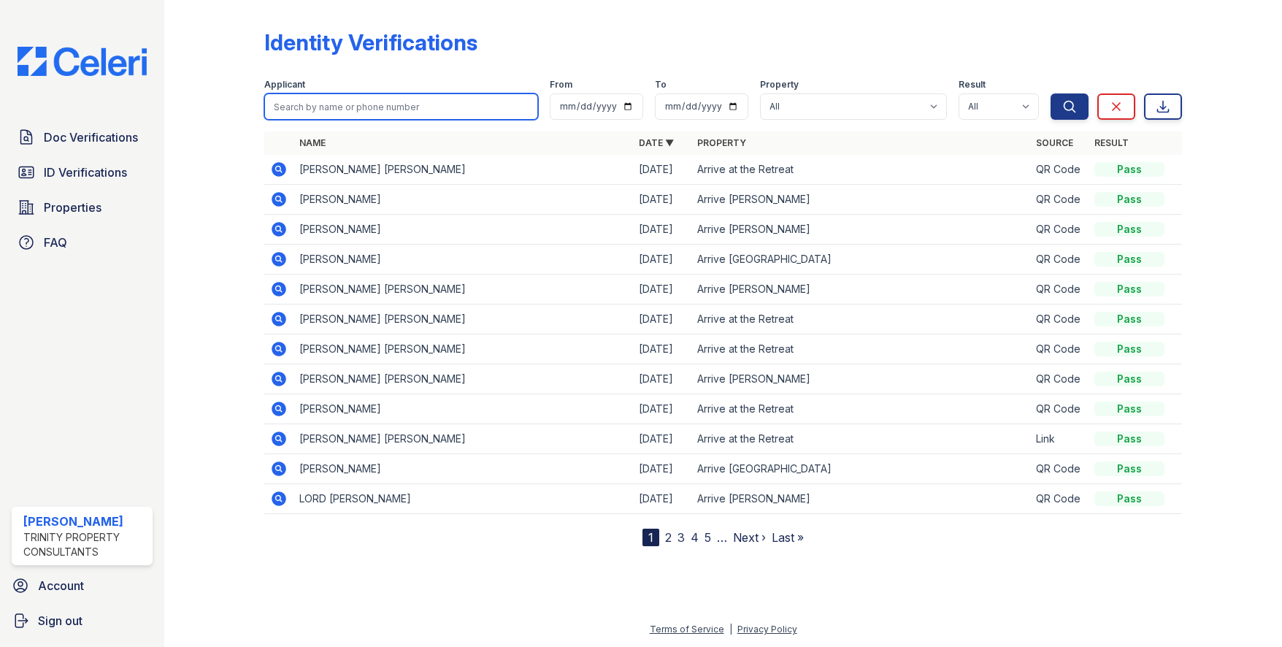 This screenshot has height=647, width=1282. Describe the element at coordinates (722, 142) in the screenshot. I see `a: Property` at that location.